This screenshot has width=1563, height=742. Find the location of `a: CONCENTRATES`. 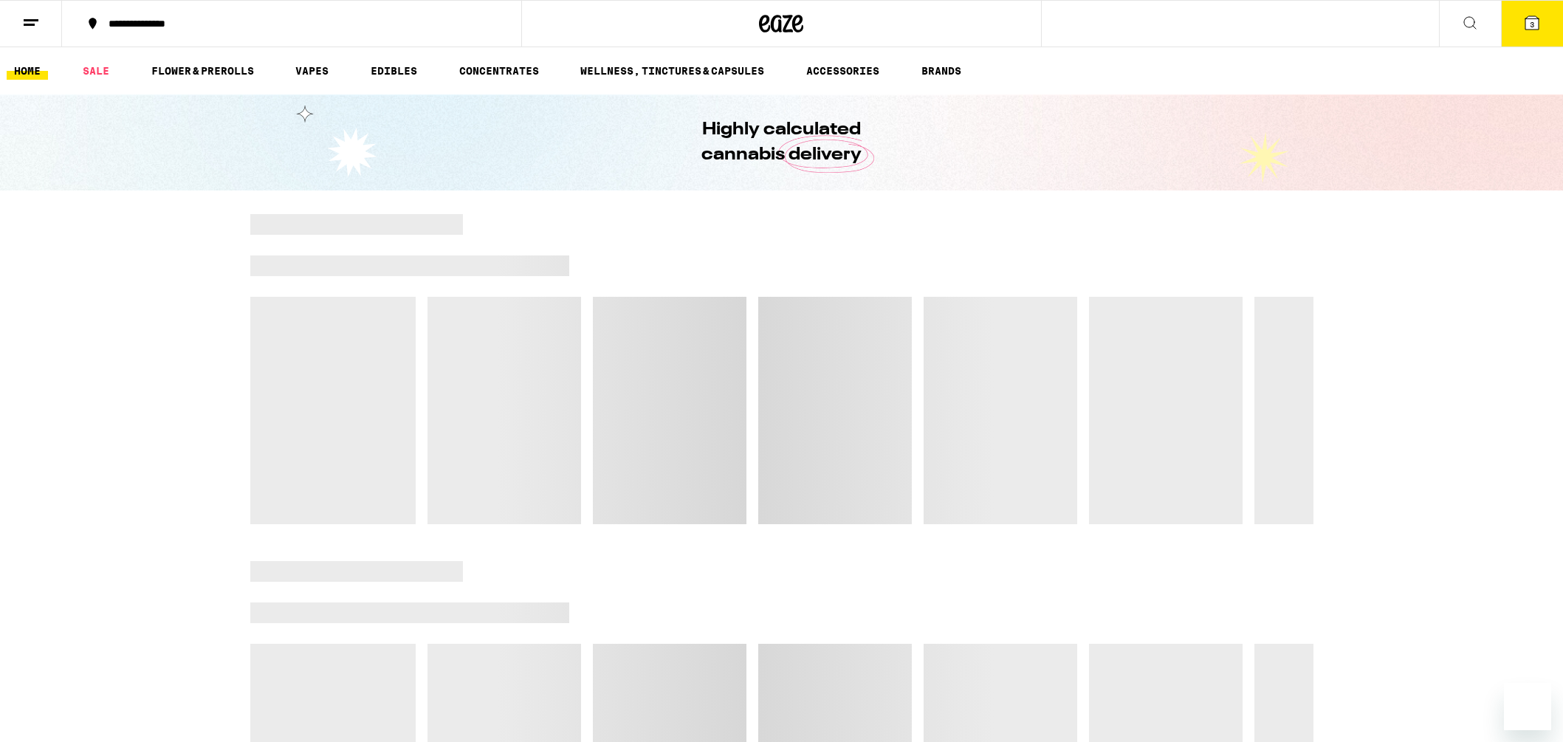

a: CONCENTRATES is located at coordinates (499, 71).